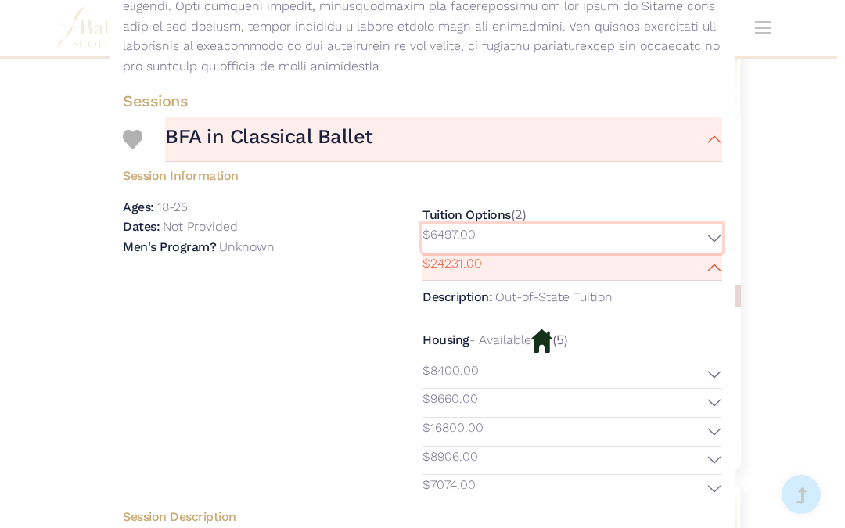 This screenshot has height=528, width=845. What do you see at coordinates (572, 413) in the screenshot?
I see `div: (5)` at bounding box center [572, 413].